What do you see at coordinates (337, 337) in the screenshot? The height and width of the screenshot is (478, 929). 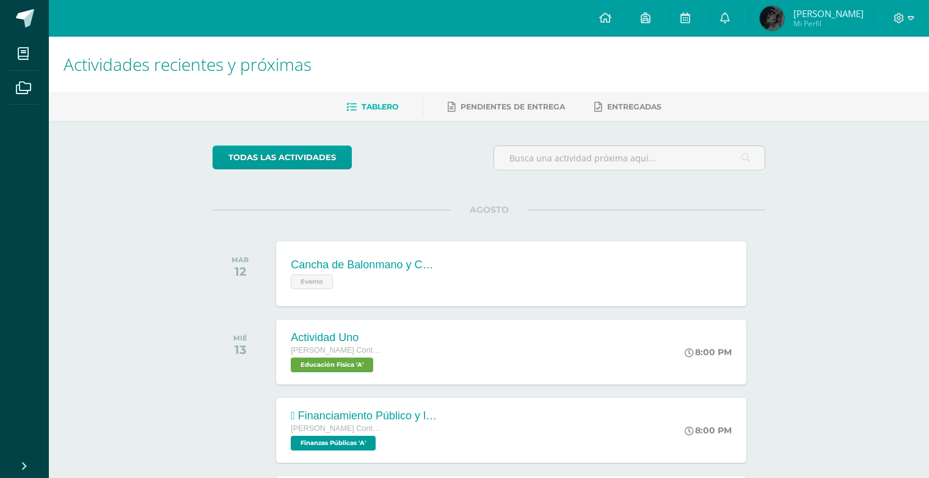 I see `div: Actividad Uno` at bounding box center [337, 337].